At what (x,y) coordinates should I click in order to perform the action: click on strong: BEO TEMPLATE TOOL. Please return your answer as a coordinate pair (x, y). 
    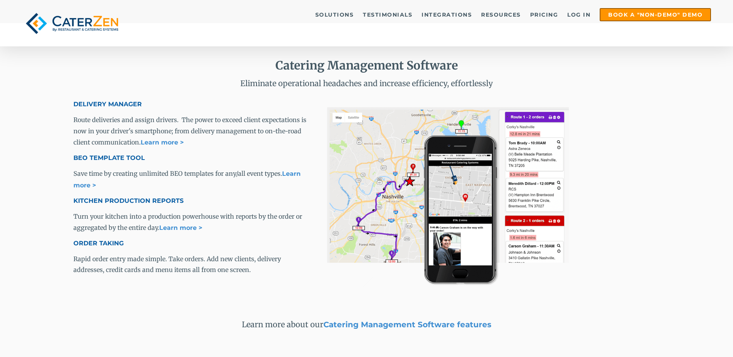
    Looking at the image, I should click on (109, 158).